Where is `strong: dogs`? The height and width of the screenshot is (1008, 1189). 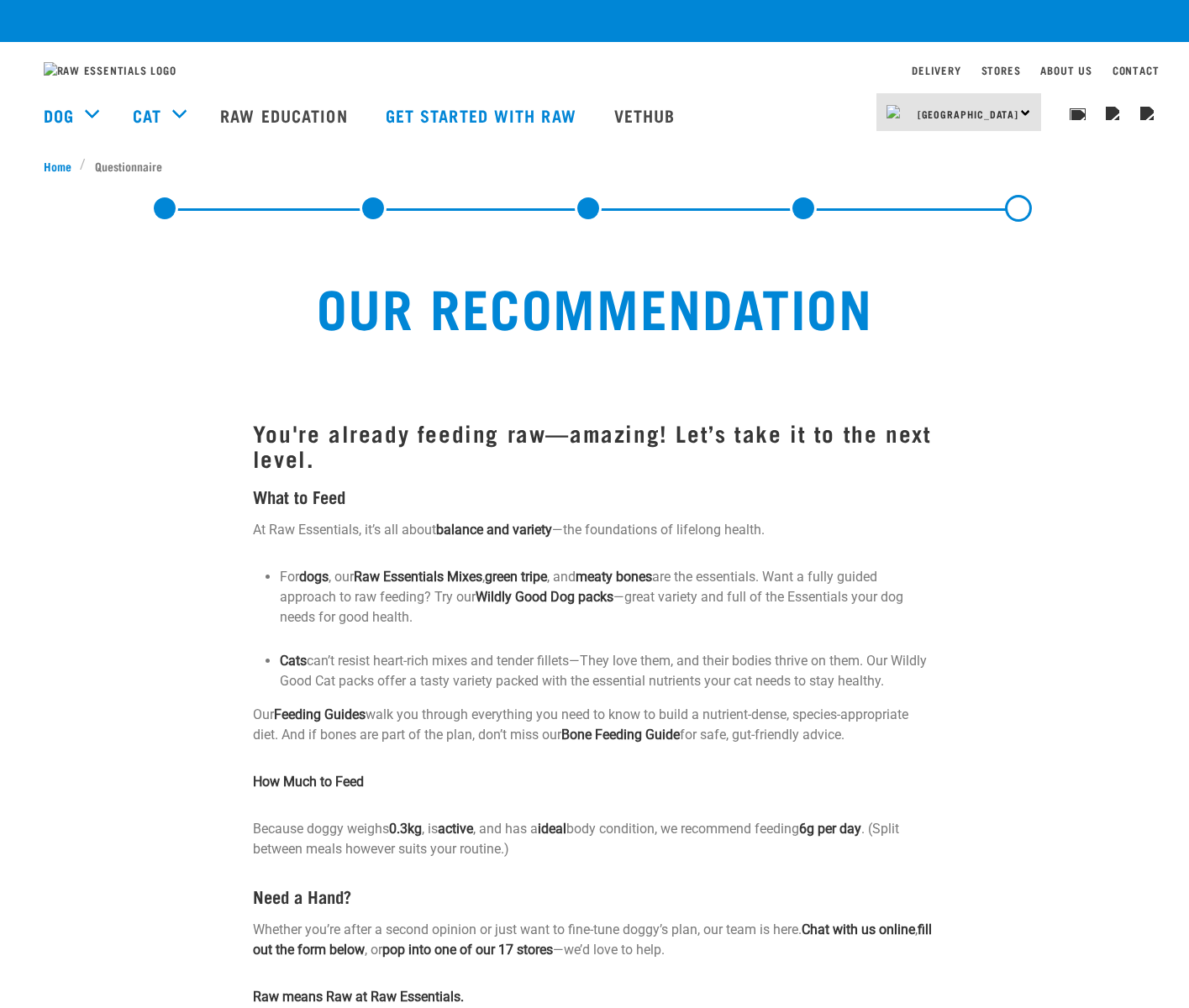 strong: dogs is located at coordinates (313, 576).